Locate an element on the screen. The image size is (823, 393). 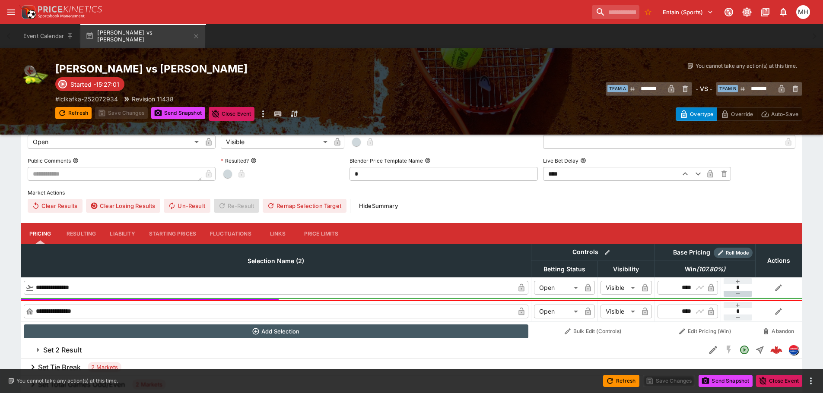
span: Selection Name (2) is located at coordinates (276, 261).